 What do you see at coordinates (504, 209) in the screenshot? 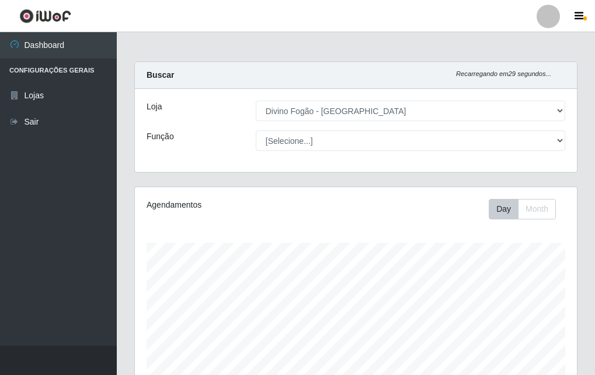
I see `button: Day` at bounding box center [504, 209].